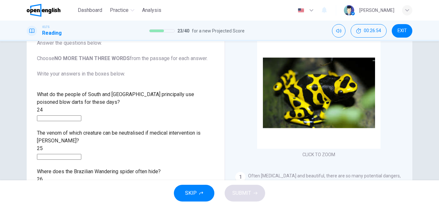 The width and height of the screenshot is (439, 206). I want to click on span: 00:26:54, so click(373, 31).